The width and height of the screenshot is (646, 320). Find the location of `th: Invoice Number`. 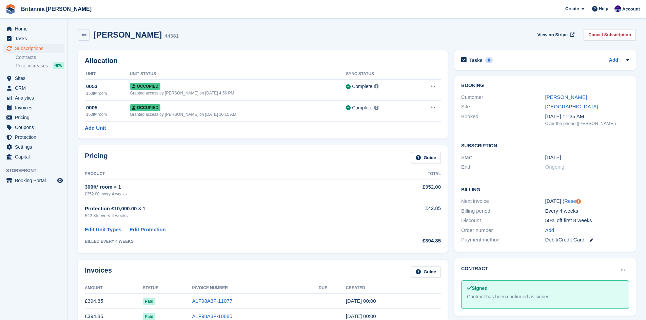

th: Invoice Number is located at coordinates (255, 288).